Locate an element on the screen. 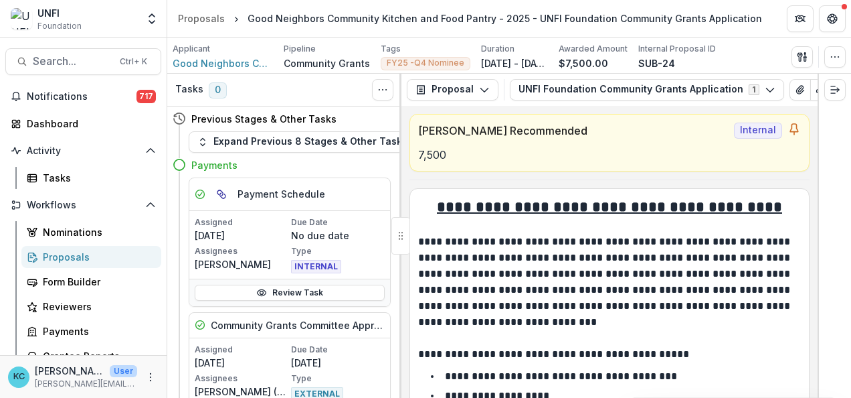 The width and height of the screenshot is (851, 398). a: Good Neighbors Community Kitchen and Food Pantry is located at coordinates (223, 63).